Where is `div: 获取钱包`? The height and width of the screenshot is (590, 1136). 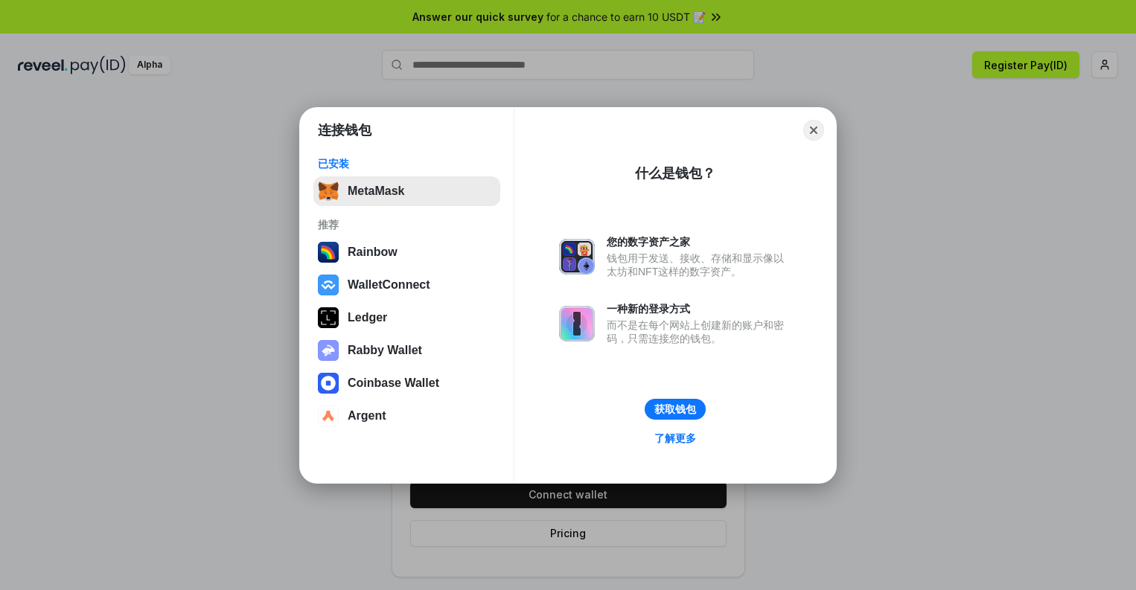 div: 获取钱包 is located at coordinates (675, 409).